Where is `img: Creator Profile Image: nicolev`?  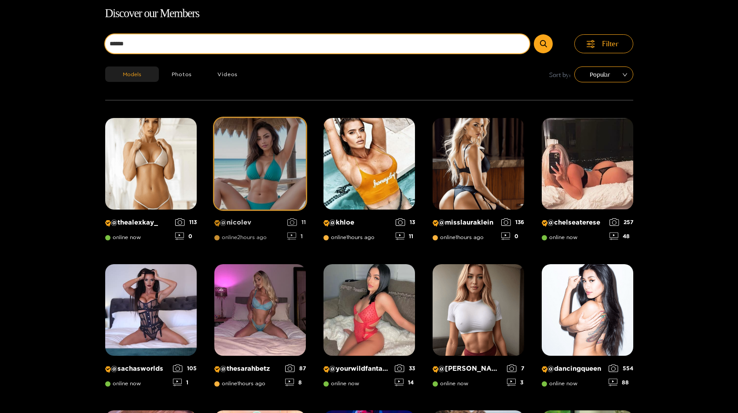
img: Creator Profile Image: nicolev is located at coordinates (260, 164).